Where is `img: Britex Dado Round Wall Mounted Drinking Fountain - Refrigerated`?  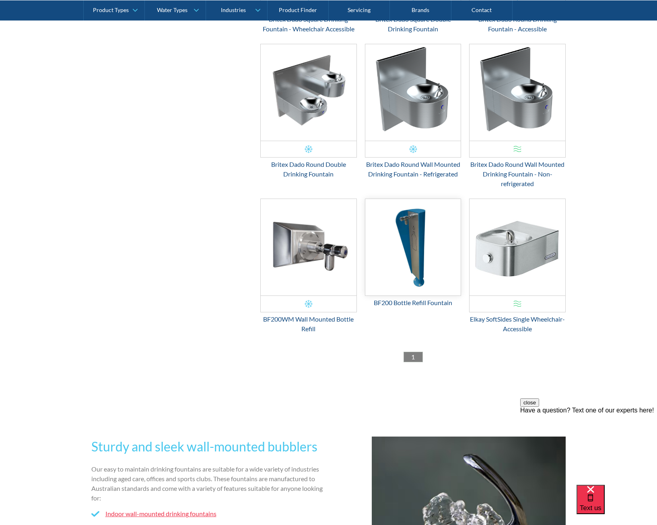 img: Britex Dado Round Wall Mounted Drinking Fountain - Refrigerated is located at coordinates (413, 92).